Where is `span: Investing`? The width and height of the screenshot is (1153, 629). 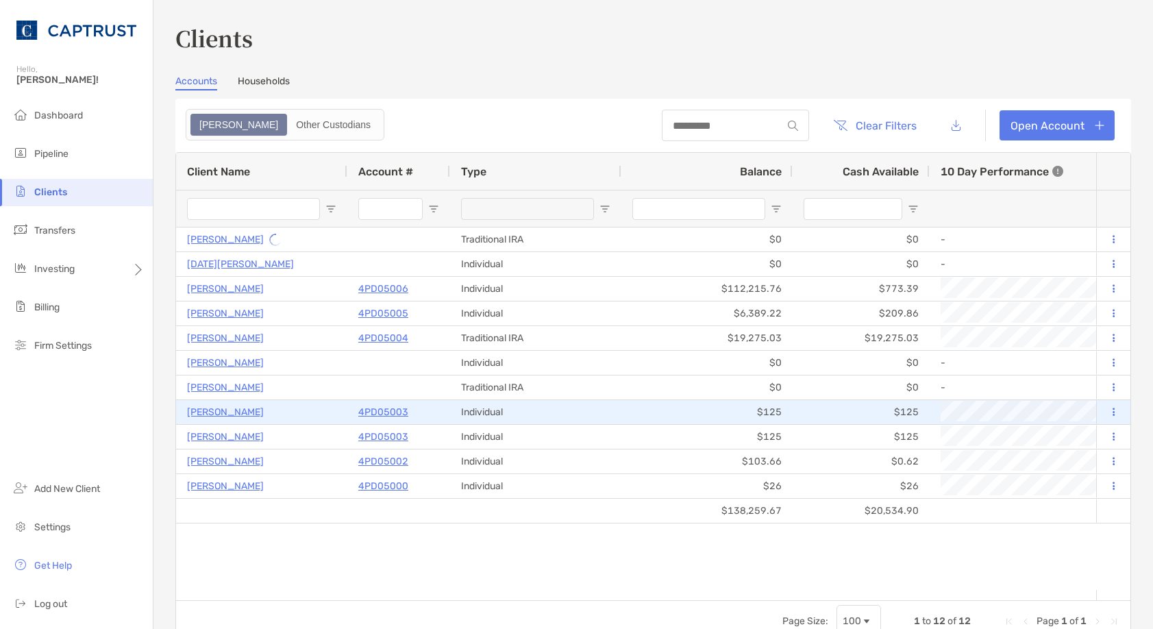
span: Investing is located at coordinates (54, 269).